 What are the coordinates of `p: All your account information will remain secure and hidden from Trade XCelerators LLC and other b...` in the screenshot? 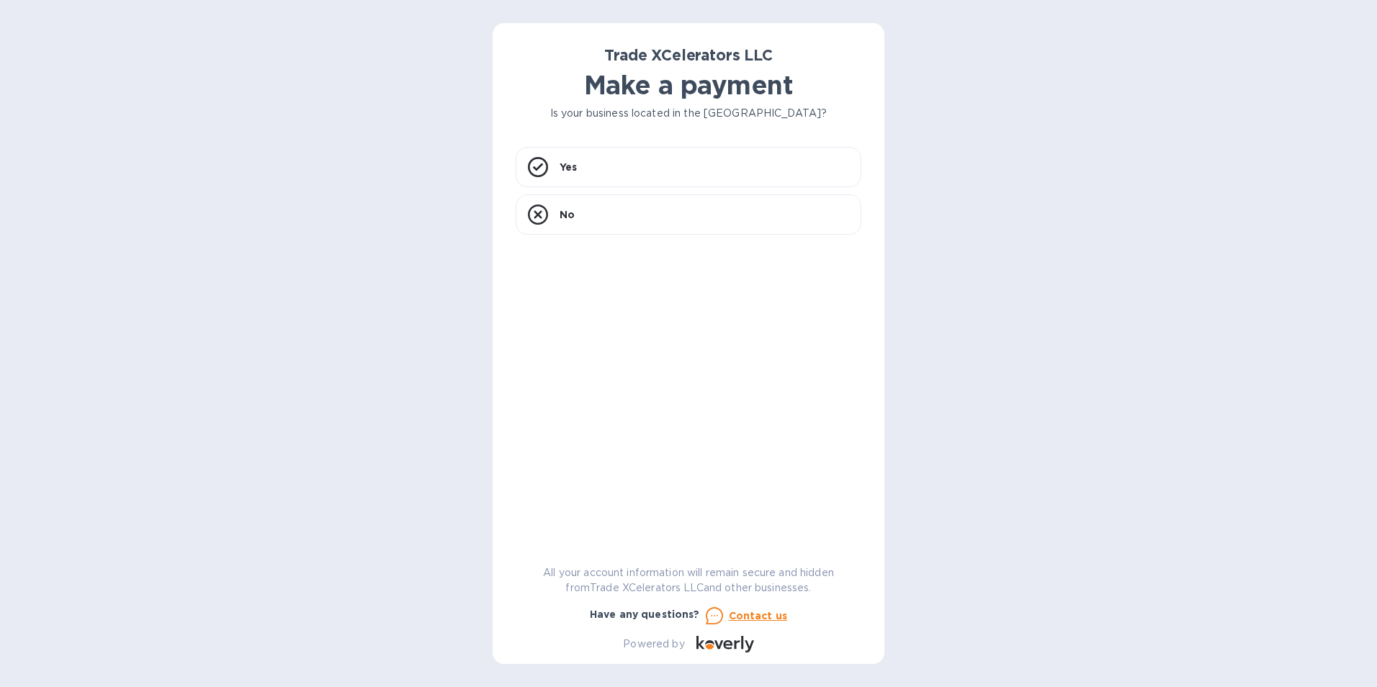 It's located at (689, 581).